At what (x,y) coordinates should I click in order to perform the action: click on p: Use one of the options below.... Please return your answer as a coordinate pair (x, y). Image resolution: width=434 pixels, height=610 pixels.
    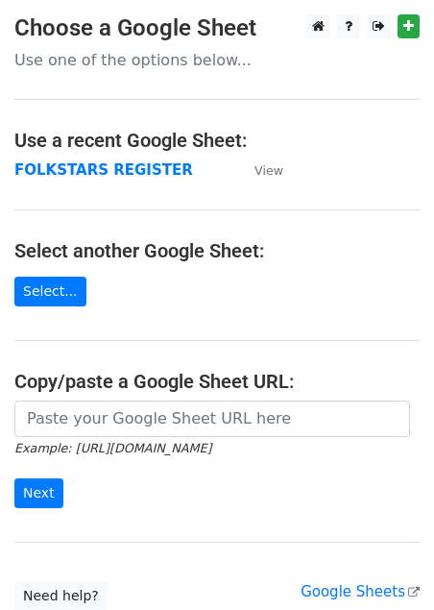
    Looking at the image, I should click on (217, 60).